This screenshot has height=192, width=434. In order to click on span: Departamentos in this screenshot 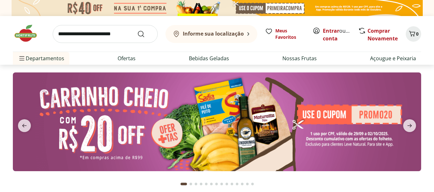, I will do `click(41, 58)`.